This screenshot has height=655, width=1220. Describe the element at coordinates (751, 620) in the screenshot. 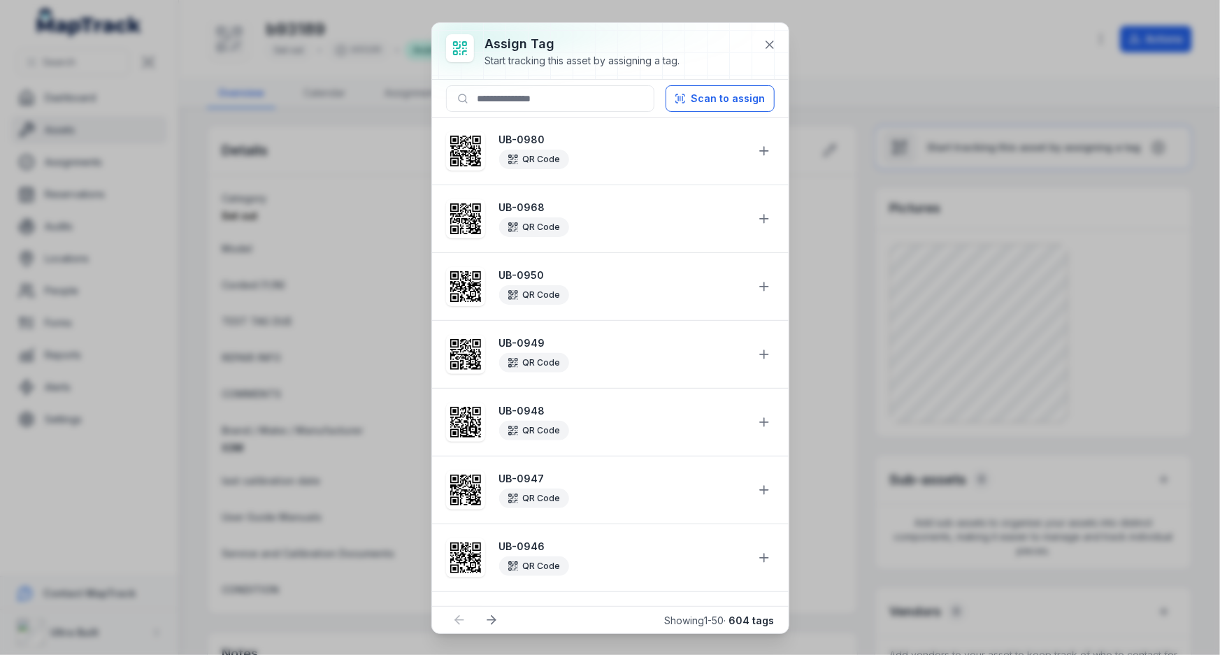

I see `strong: 604 tags` at that location.